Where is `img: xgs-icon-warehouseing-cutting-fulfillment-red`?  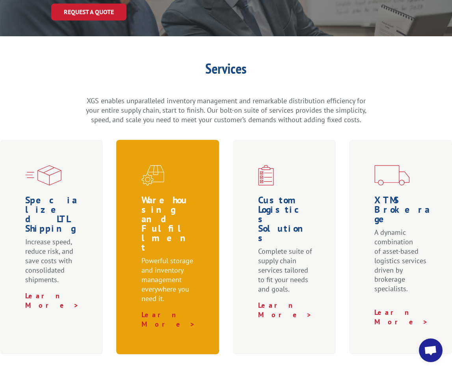 img: xgs-icon-warehouseing-cutting-fulfillment-red is located at coordinates (153, 176).